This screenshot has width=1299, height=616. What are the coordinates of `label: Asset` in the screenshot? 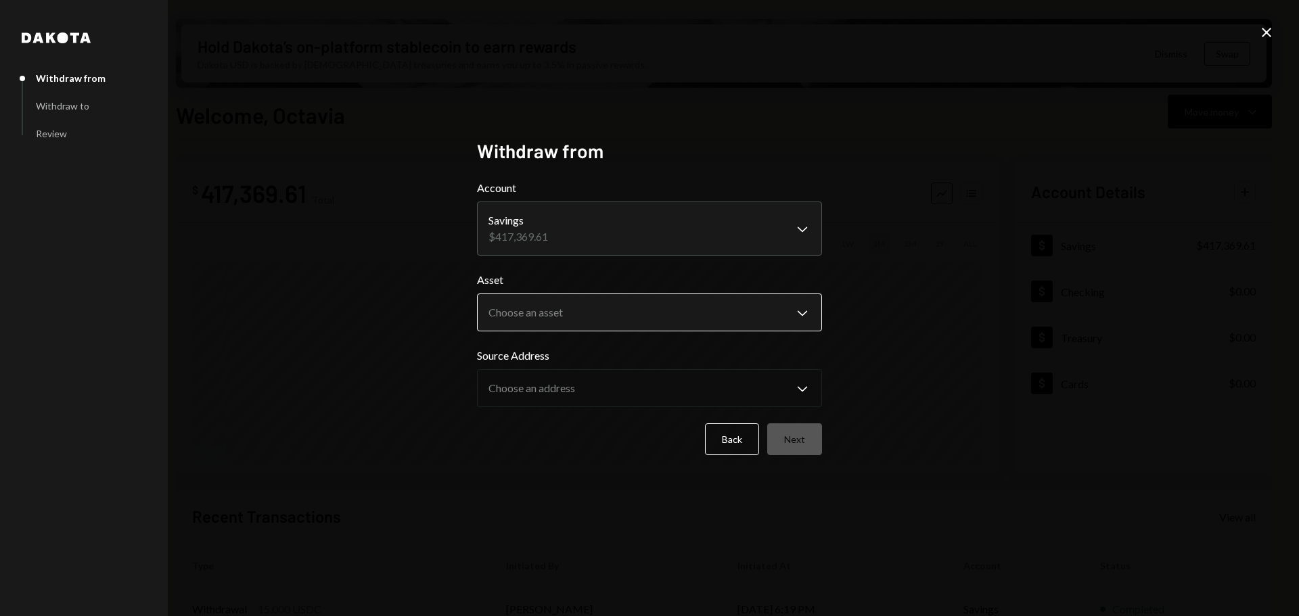 It's located at (649, 280).